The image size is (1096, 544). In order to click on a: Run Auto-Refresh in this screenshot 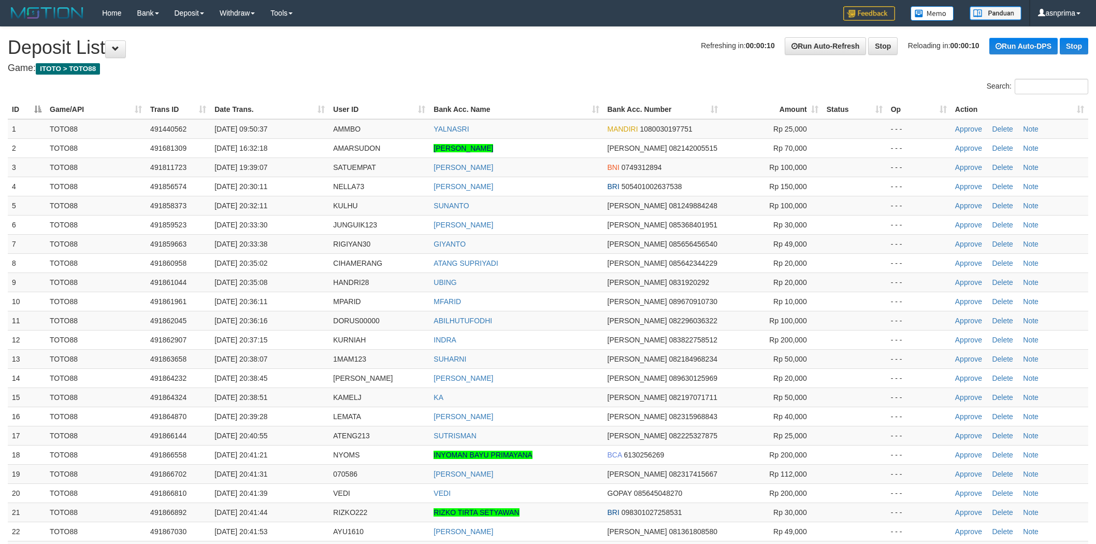, I will do `click(825, 46)`.